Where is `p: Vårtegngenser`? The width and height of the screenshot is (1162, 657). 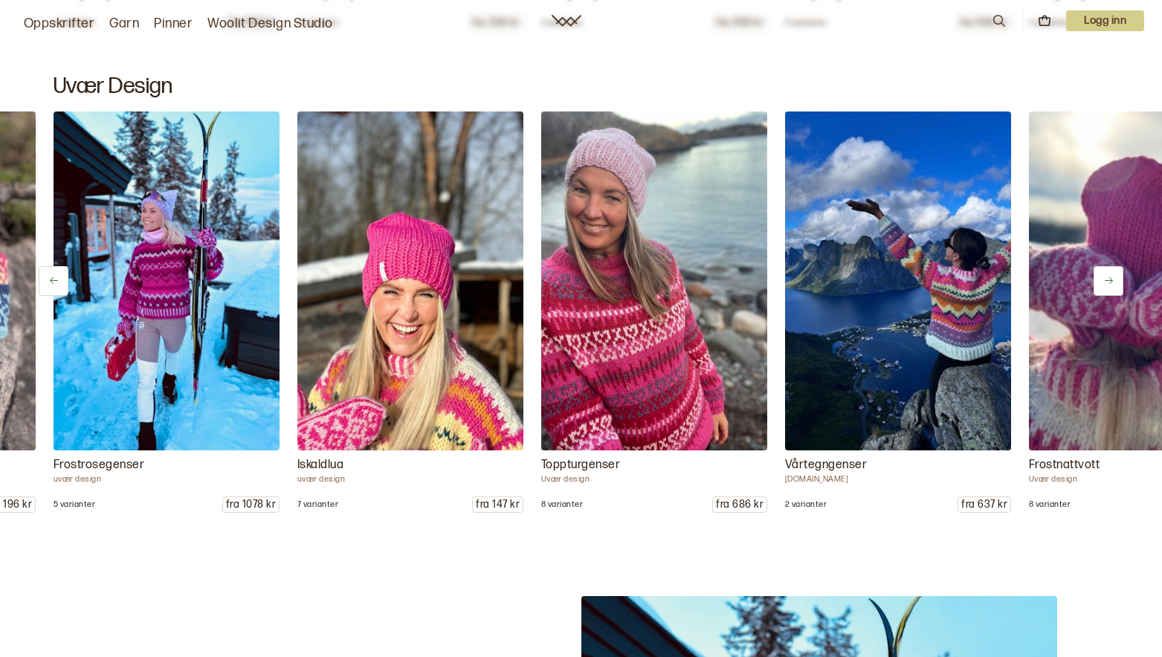
p: Vårtegngenser is located at coordinates (898, 465).